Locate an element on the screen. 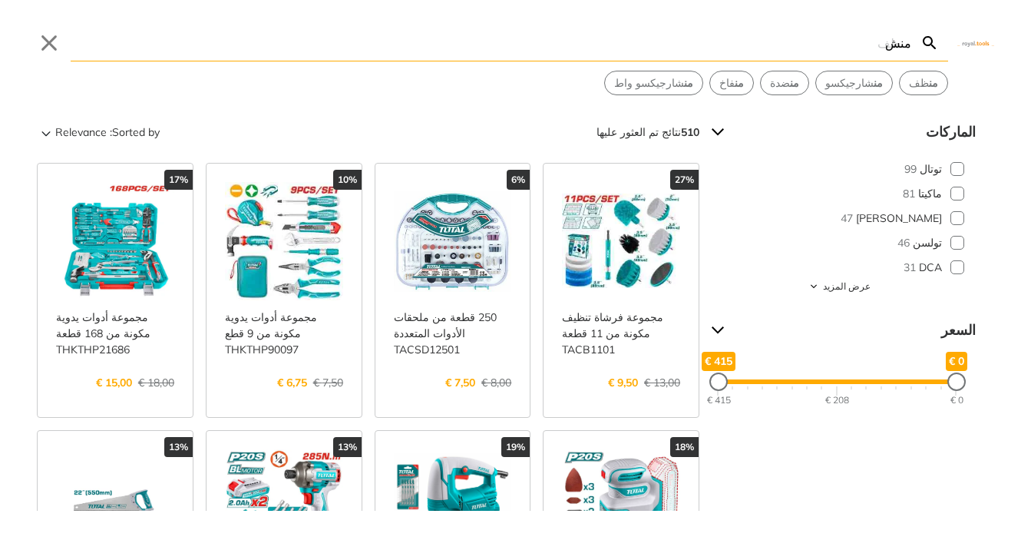  button: ماكيتا 81 is located at coordinates (838, 194).